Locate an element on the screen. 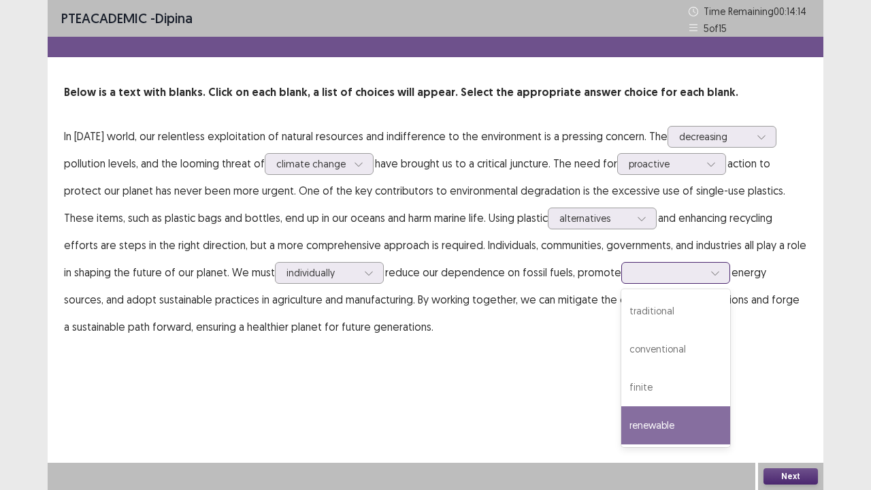  div: traditional is located at coordinates (676, 311).